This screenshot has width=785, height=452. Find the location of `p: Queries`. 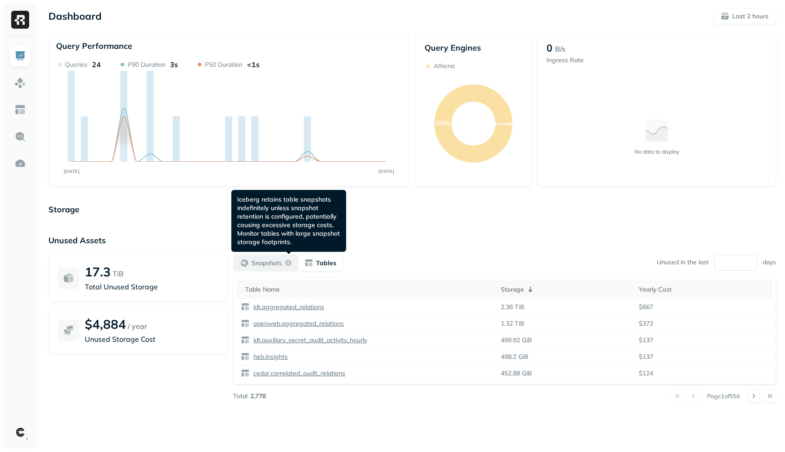

p: Queries is located at coordinates (76, 65).